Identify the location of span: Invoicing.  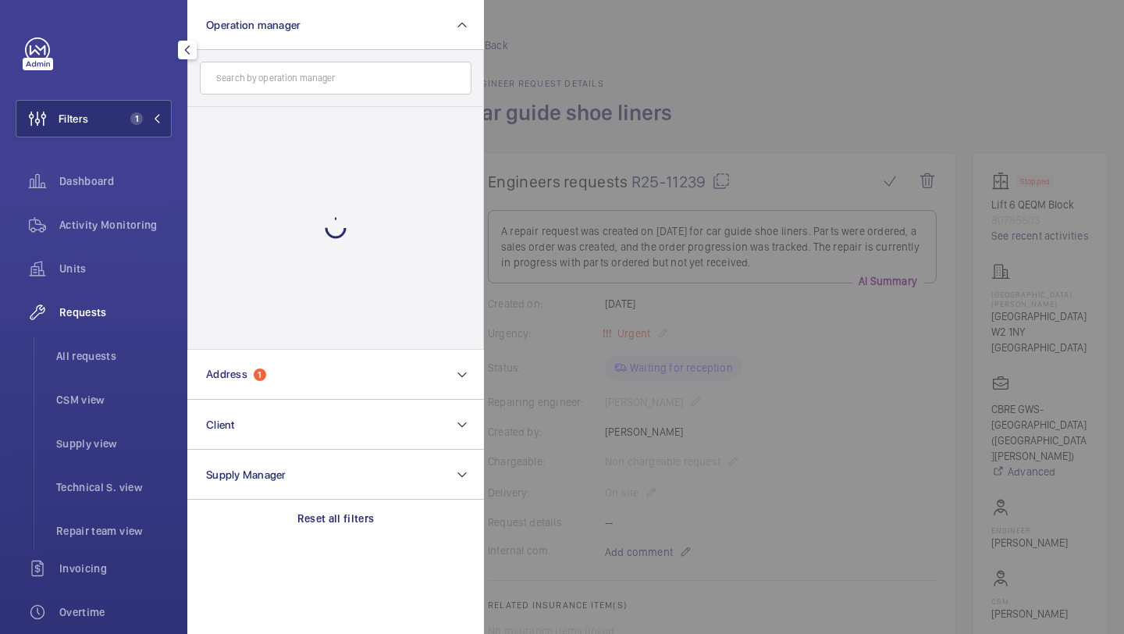
(116, 568).